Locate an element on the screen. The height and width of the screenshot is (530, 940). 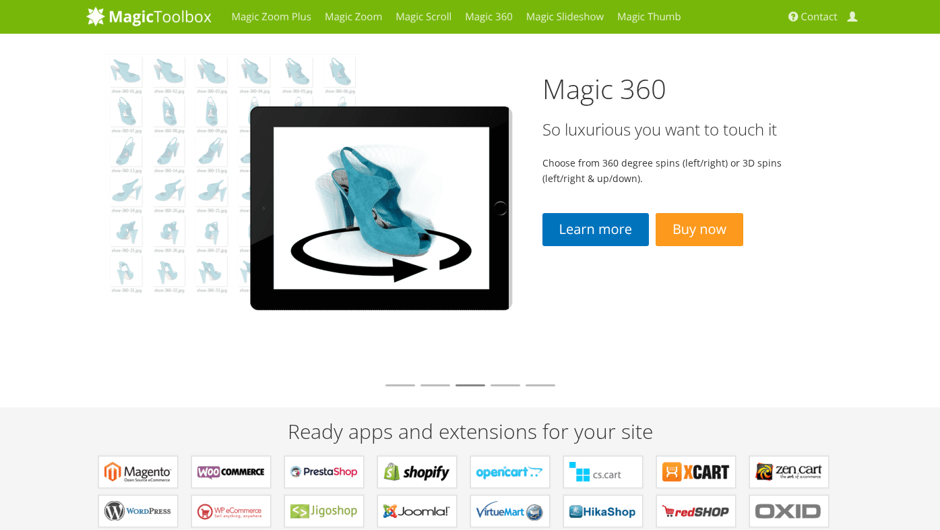
b: Plugins for Jigoshop is located at coordinates (324, 511).